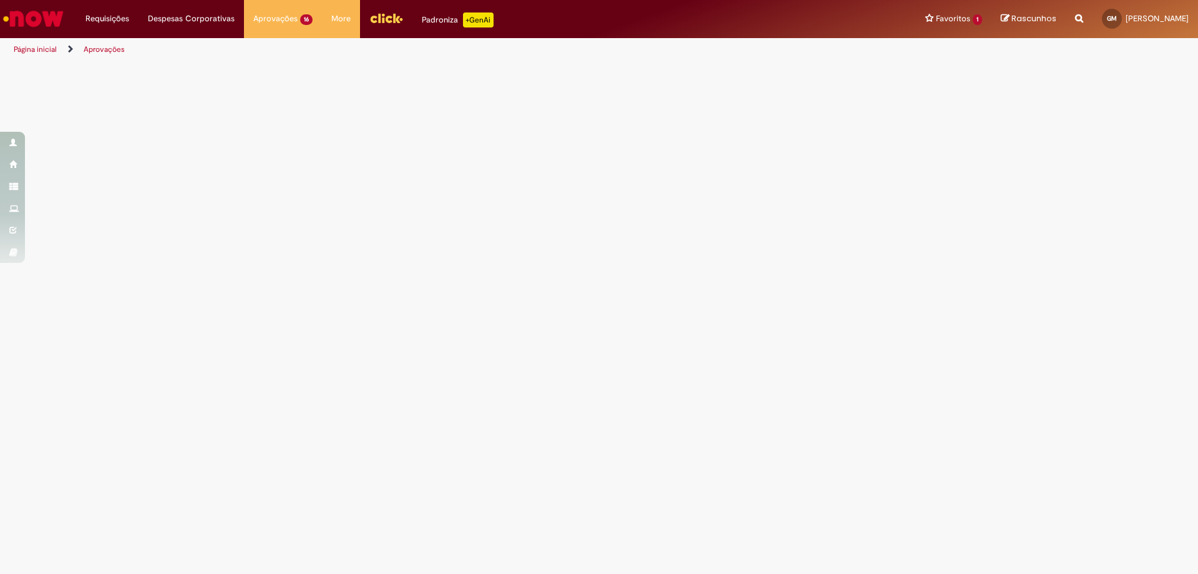  What do you see at coordinates (386, 18) in the screenshot?
I see `img: click_logo_yellow_360x200.png` at bounding box center [386, 18].